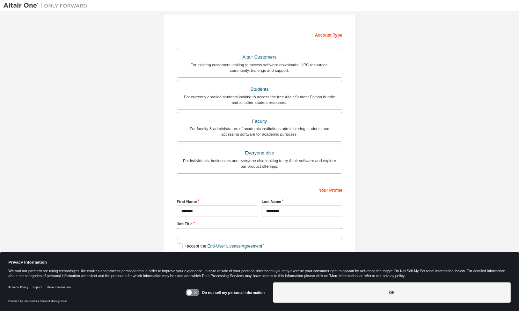 This screenshot has height=311, width=519. Describe the element at coordinates (259, 224) in the screenshot. I see `label: Job Title` at that location.